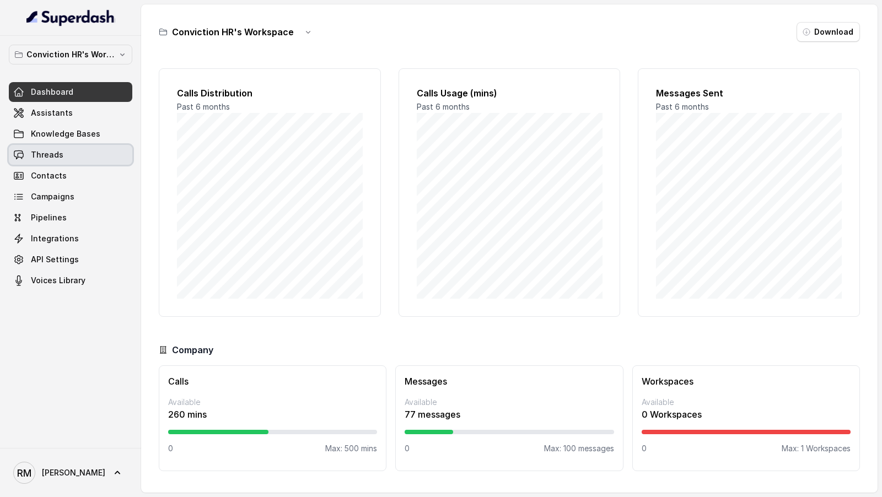  What do you see at coordinates (52, 197) in the screenshot?
I see `span: Campaigns` at bounding box center [52, 197].